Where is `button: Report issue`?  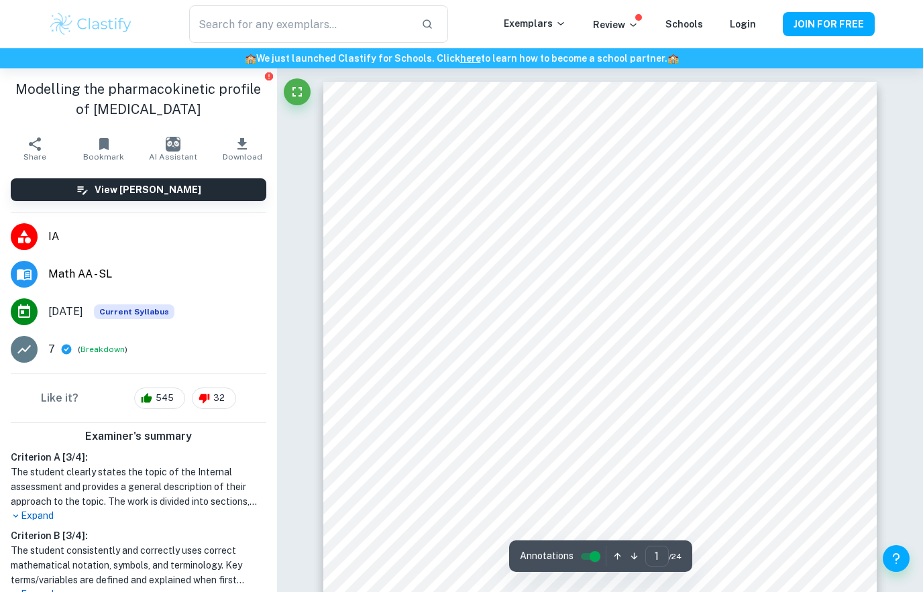
button: Report issue is located at coordinates (269, 76).